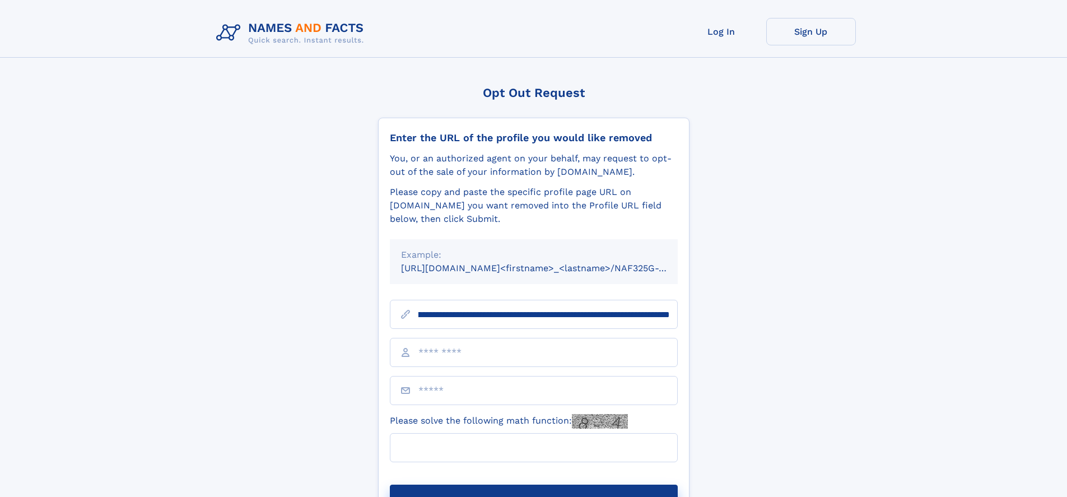 The height and width of the screenshot is (497, 1067). Describe the element at coordinates (811, 31) in the screenshot. I see `a: Sign Up` at that location.